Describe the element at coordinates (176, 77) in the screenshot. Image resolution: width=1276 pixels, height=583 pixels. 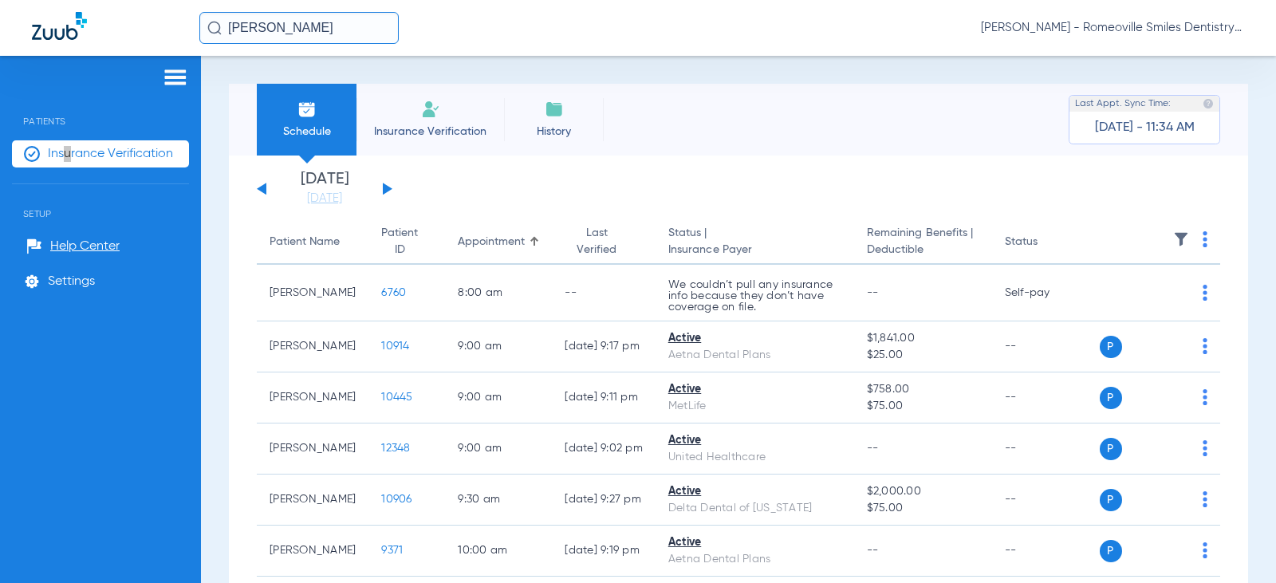
I see `img: hamburger-icon` at that location.